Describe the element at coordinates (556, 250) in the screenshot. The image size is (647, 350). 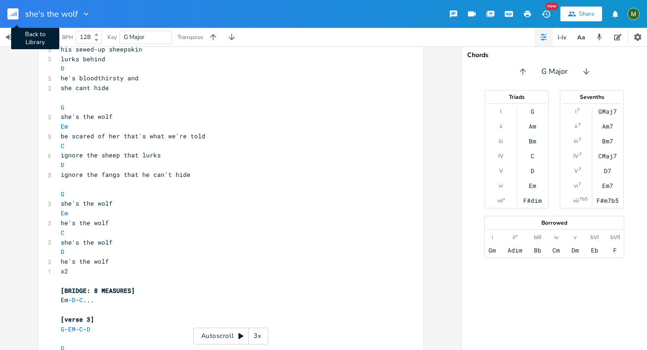
I see `div: Cm` at that location.